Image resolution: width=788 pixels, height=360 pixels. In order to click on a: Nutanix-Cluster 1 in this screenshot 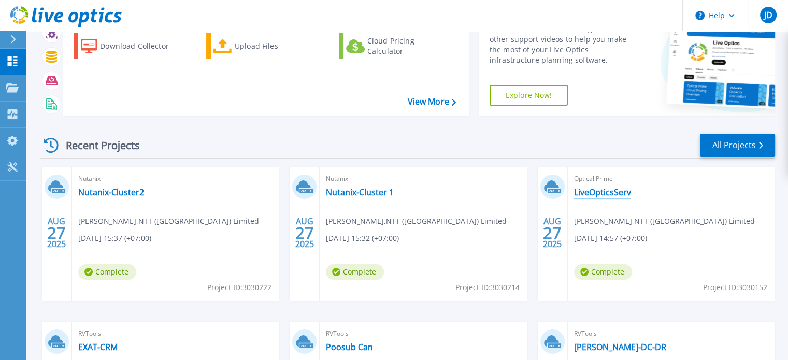, I will do `click(360, 192)`.